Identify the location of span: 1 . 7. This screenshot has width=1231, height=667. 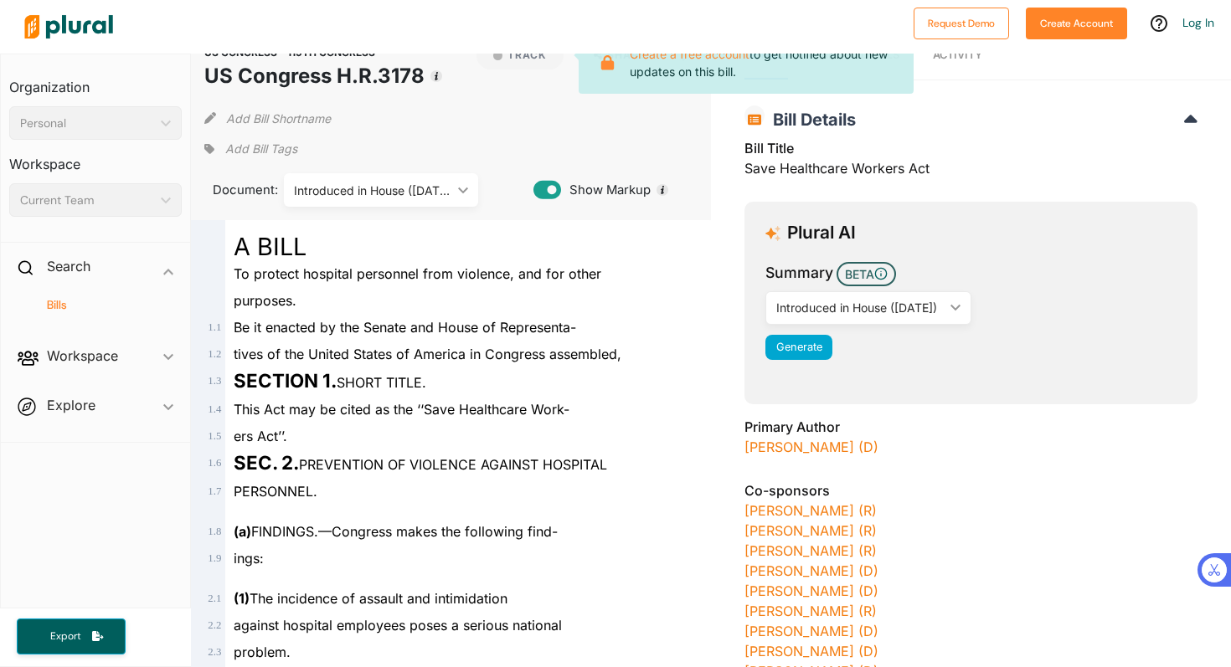
(214, 492).